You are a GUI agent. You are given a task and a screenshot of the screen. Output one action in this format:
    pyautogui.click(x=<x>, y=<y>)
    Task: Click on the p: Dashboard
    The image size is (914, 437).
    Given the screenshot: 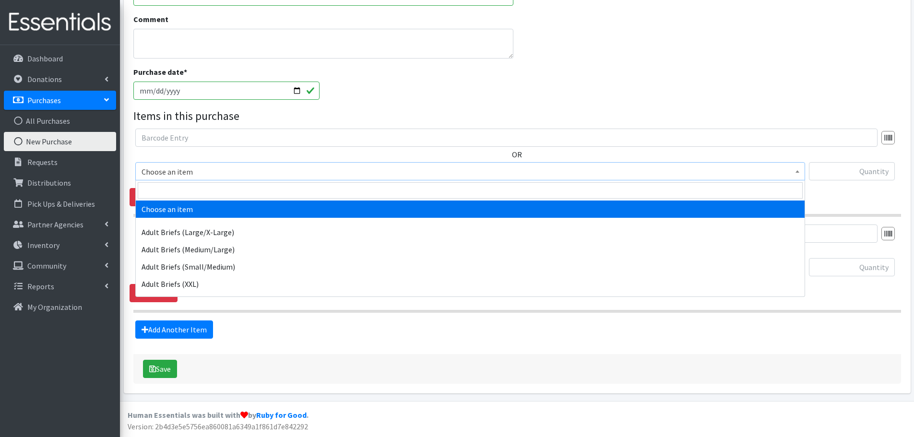 What is the action you would take?
    pyautogui.click(x=45, y=59)
    